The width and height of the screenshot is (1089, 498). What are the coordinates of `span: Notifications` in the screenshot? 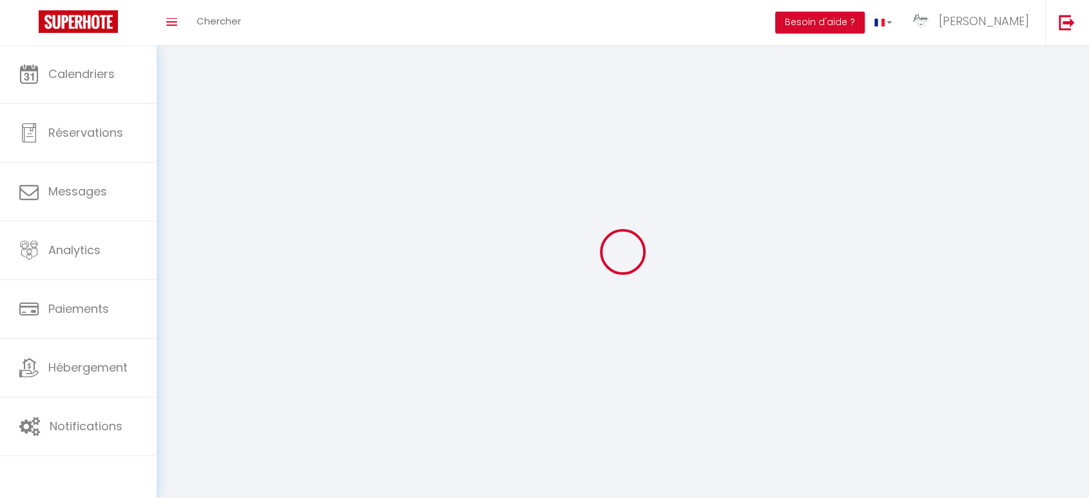 It's located at (86, 425).